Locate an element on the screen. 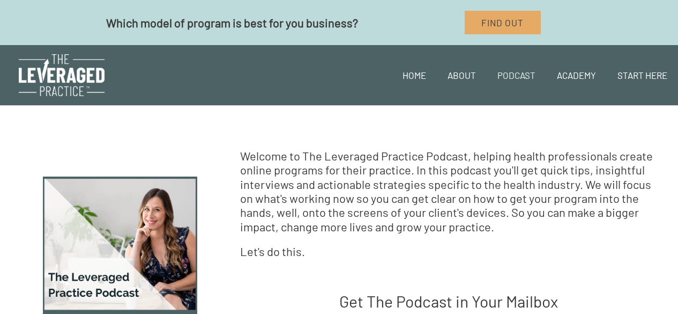  span: Which model of program is best for you business? is located at coordinates (232, 23).